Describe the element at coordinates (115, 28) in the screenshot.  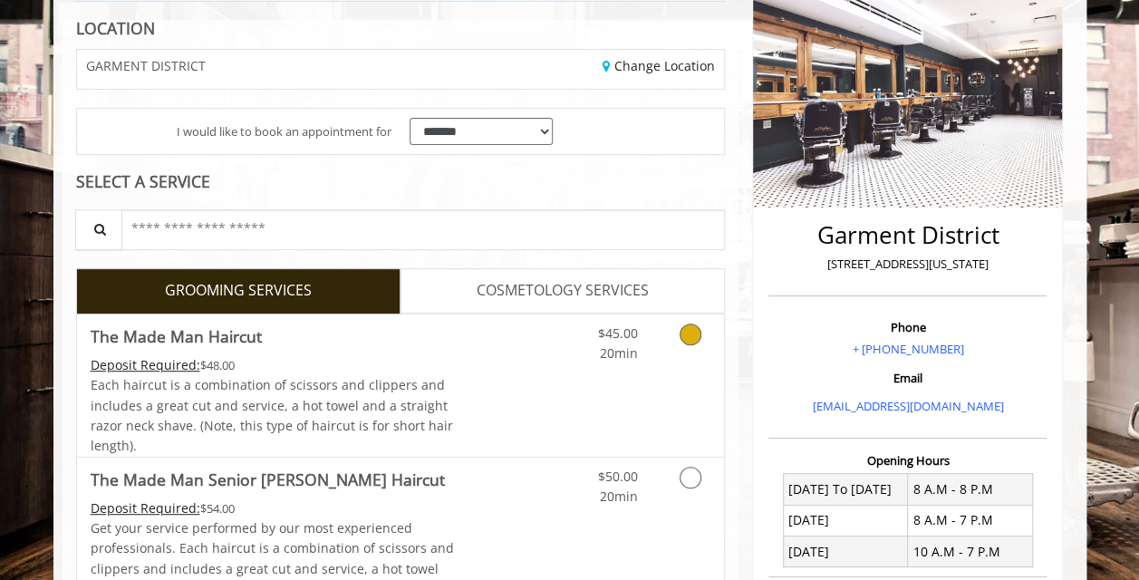
I see `b: LOCATION` at that location.